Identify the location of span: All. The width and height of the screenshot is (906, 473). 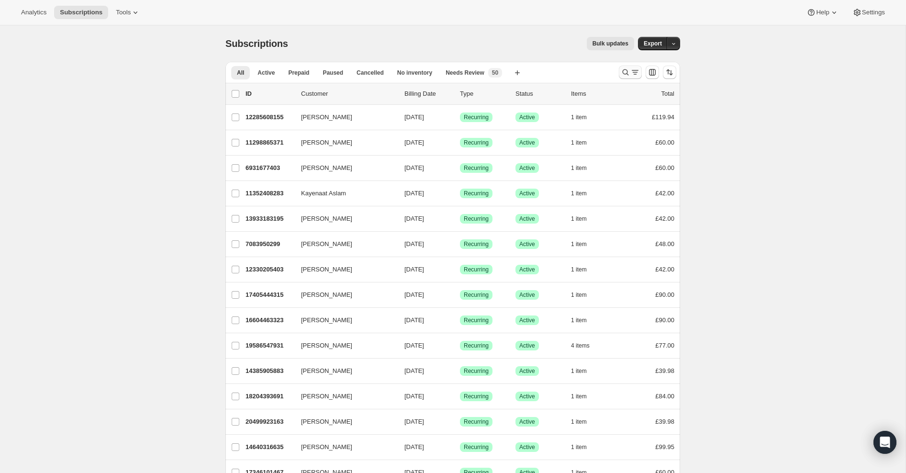
(240, 73).